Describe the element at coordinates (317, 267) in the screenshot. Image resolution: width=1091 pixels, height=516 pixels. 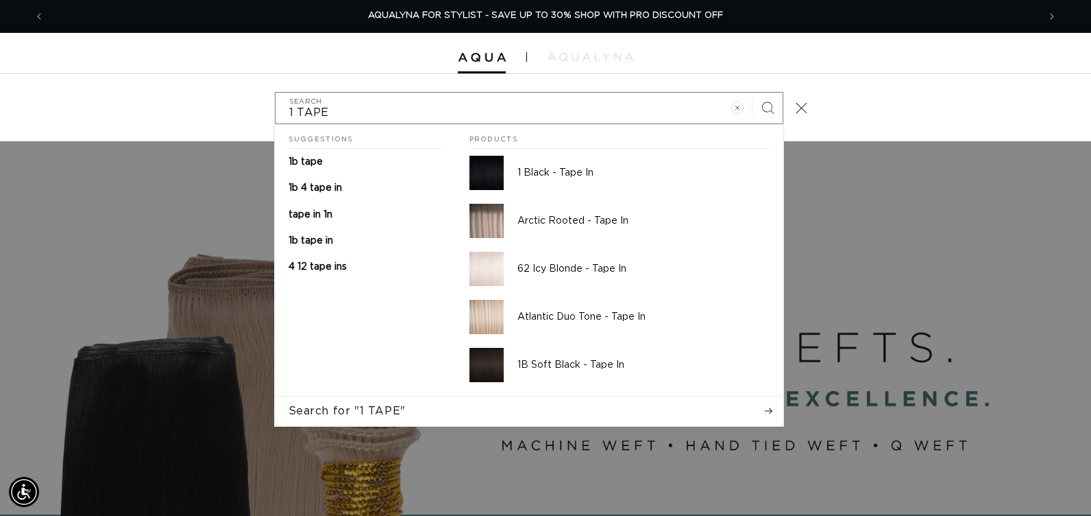
I see `p: 4 12 tape ins` at that location.